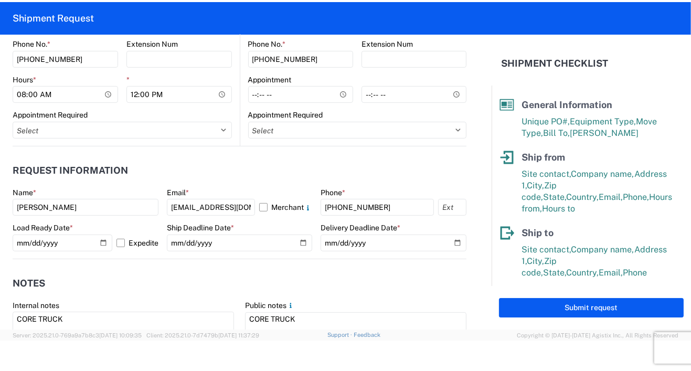  Describe the element at coordinates (29, 284) in the screenshot. I see `h2: Notes` at that location.